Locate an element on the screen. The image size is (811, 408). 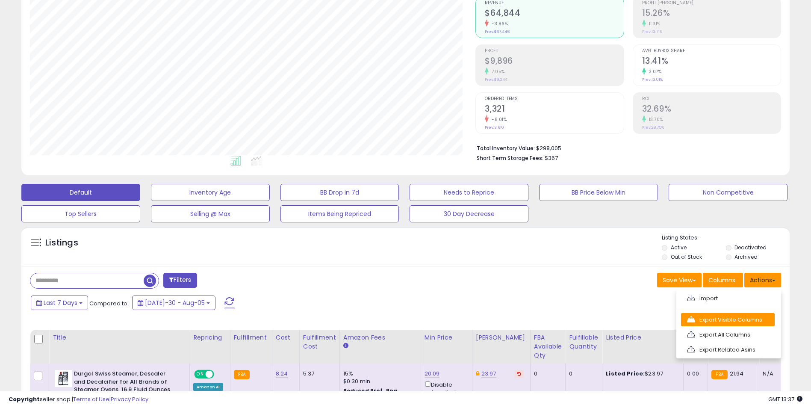
label: Archived is located at coordinates (746, 257).